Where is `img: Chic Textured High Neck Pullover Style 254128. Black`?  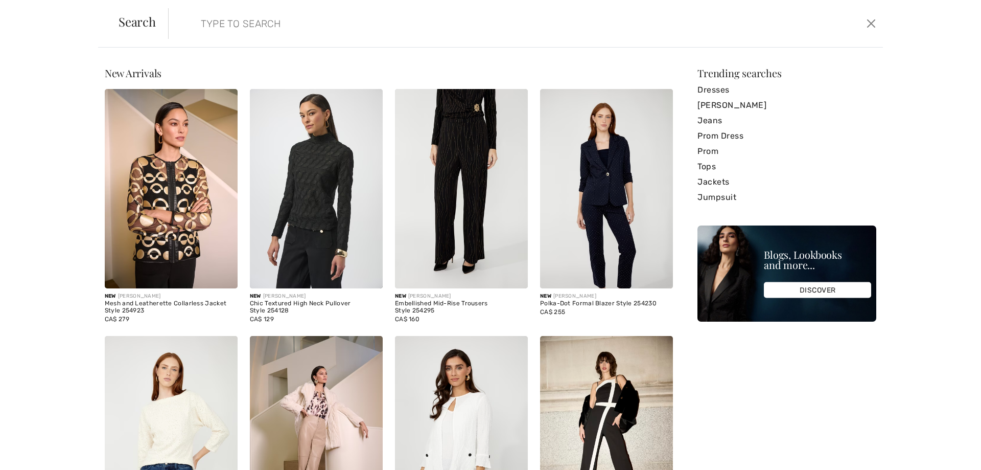 img: Chic Textured High Neck Pullover Style 254128. Black is located at coordinates (316, 189).